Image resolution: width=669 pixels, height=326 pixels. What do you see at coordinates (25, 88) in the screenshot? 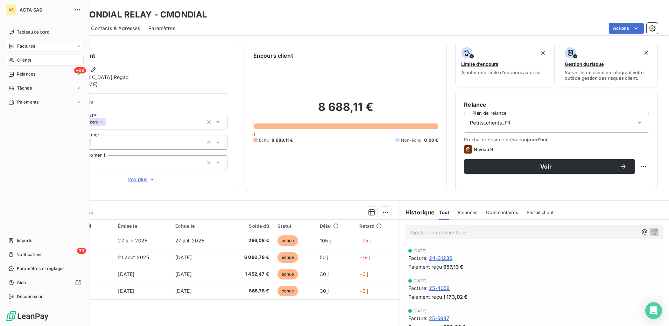
I see `span: Tâches` at bounding box center [25, 88].